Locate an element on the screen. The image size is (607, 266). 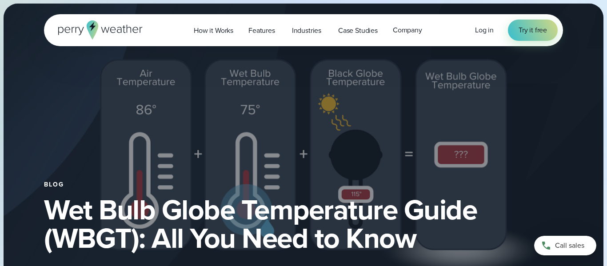
span: Industries is located at coordinates (307, 31).